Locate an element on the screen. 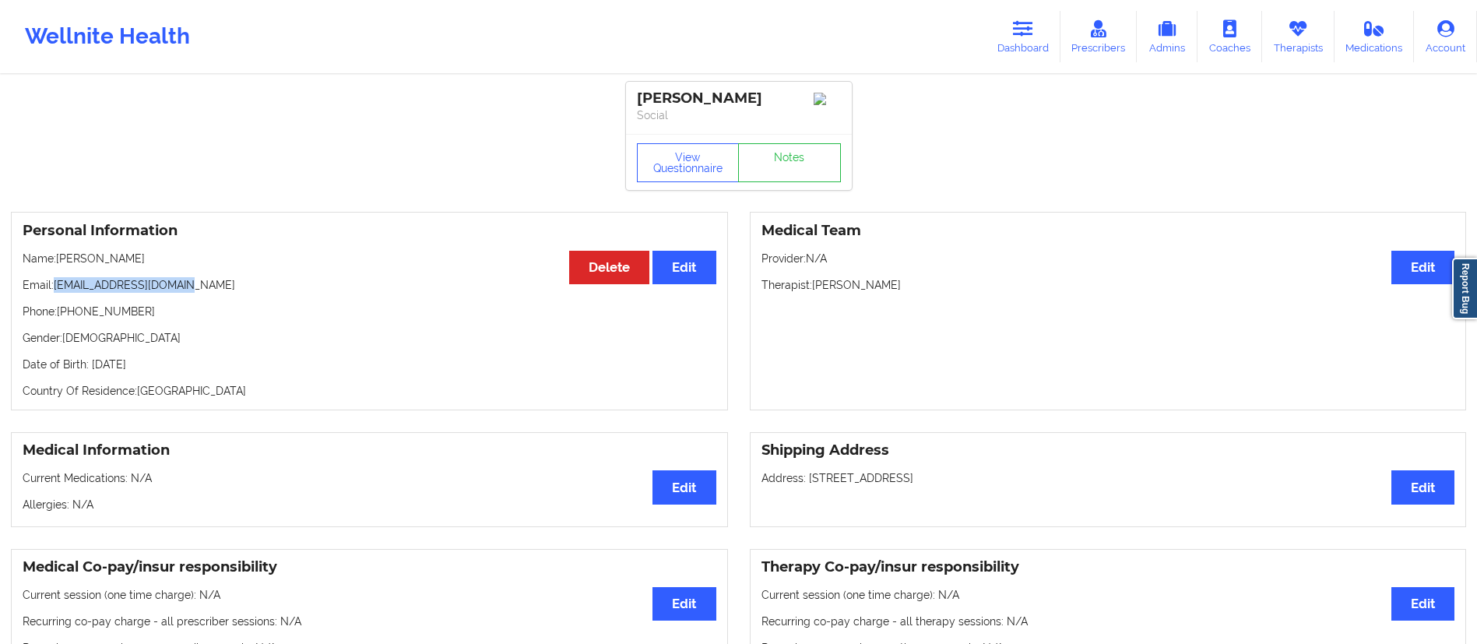 The image size is (1477, 644). a: Report Bug is located at coordinates (1464, 288).